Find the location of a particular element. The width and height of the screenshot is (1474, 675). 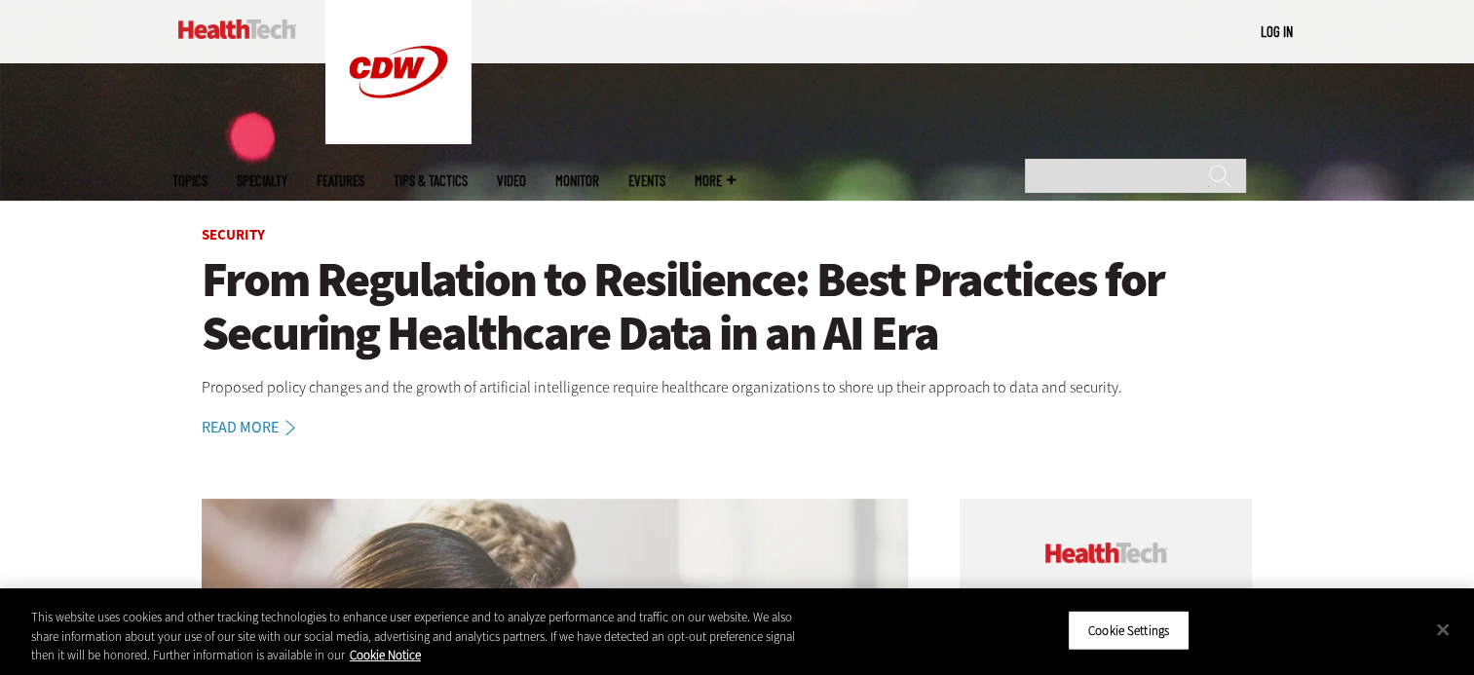

img: cdw insider logo is located at coordinates (1106, 553).